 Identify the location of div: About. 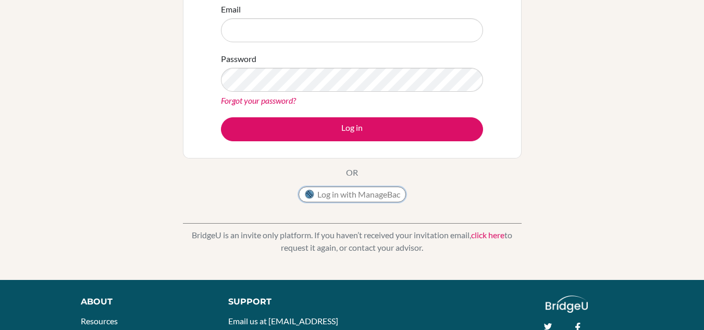
(143, 302).